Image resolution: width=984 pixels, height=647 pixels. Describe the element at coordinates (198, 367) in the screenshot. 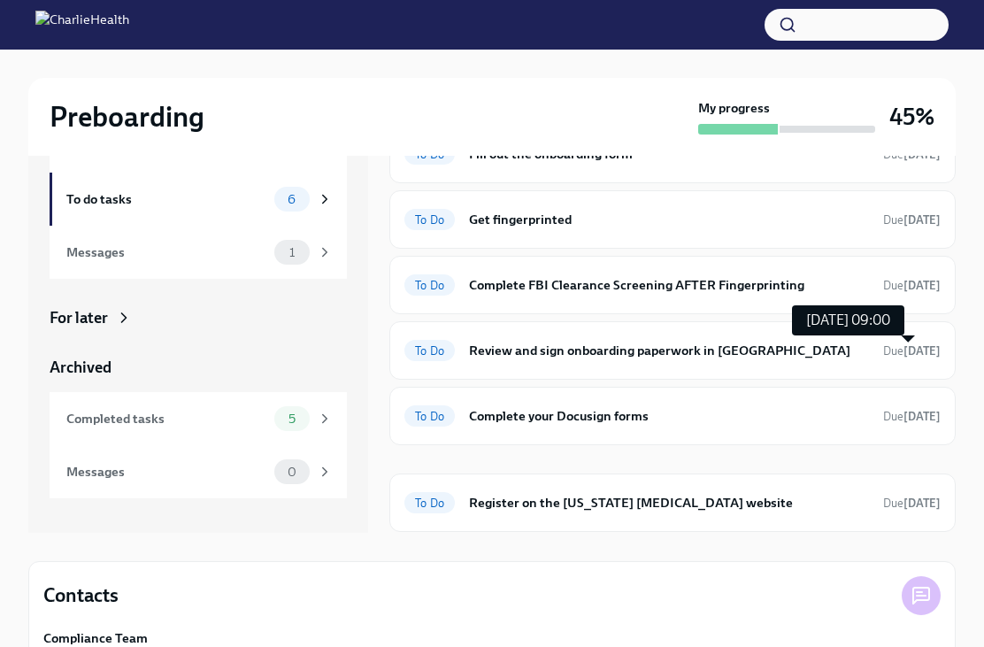

I see `a: Archived` at that location.